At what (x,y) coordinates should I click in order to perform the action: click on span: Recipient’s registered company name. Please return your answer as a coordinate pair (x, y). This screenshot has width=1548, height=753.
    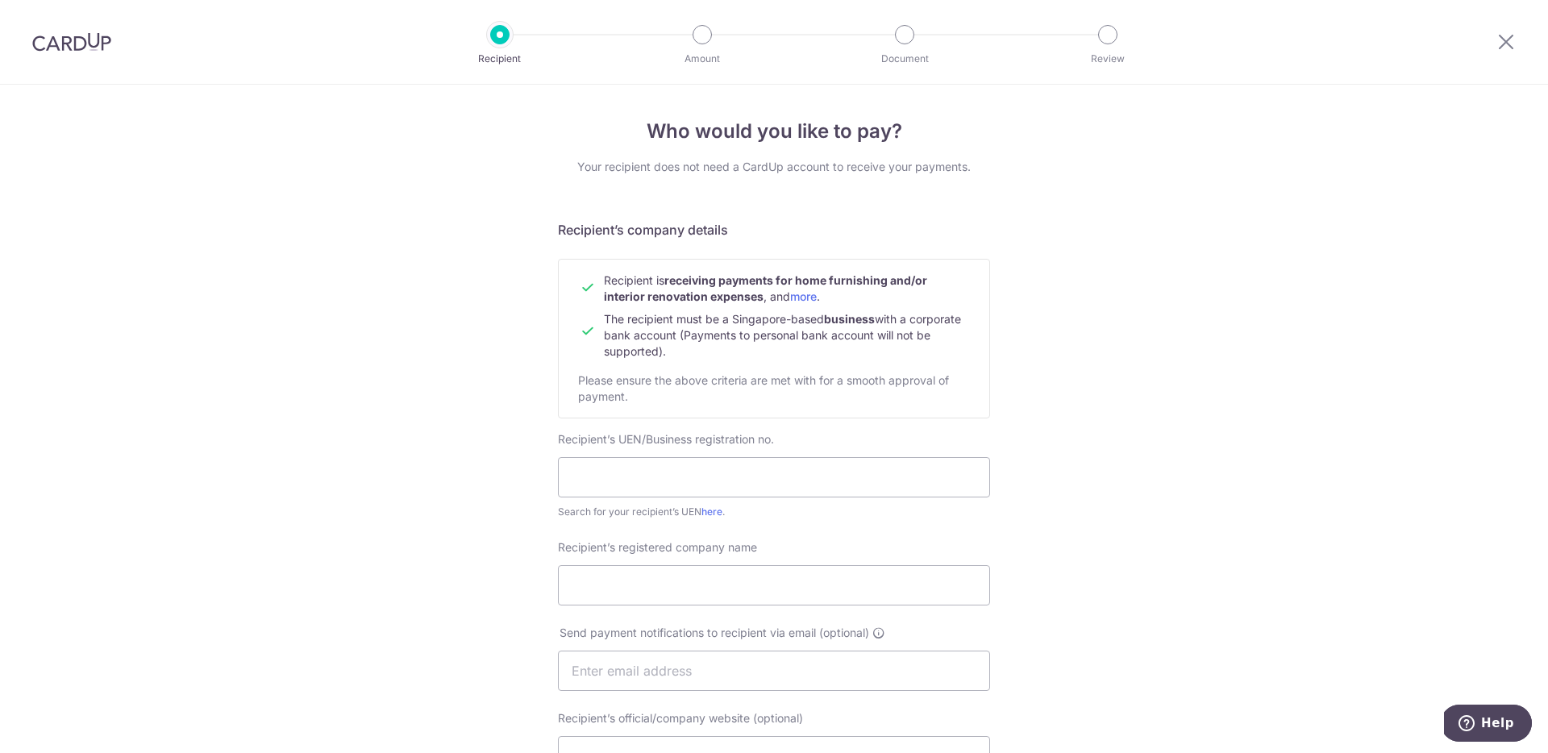
    Looking at the image, I should click on (657, 547).